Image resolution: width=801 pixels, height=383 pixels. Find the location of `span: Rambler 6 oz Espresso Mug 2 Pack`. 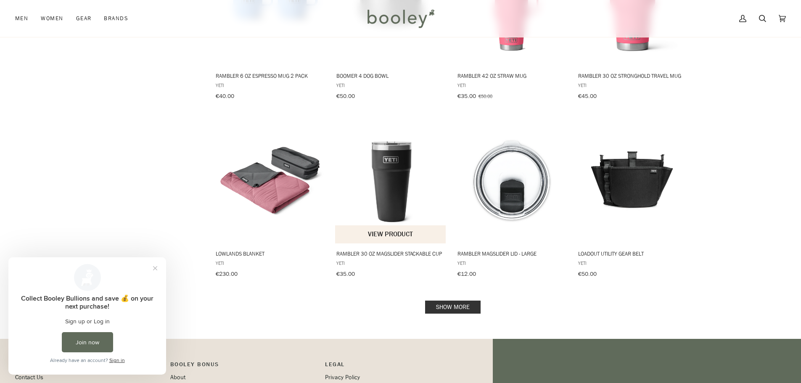

span: Rambler 6 oz Espresso Mug 2 Pack is located at coordinates (270, 76).